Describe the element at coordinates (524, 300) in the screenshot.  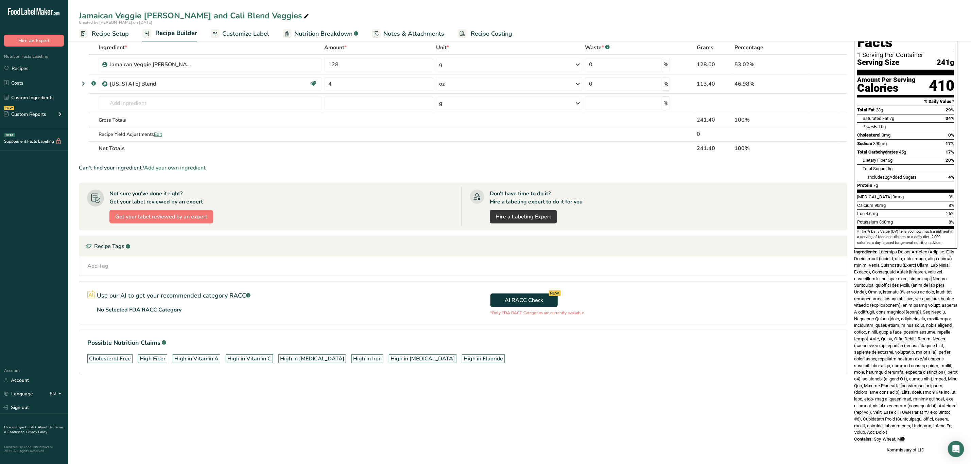
I see `button: AI RACC Check NEW` at that location.